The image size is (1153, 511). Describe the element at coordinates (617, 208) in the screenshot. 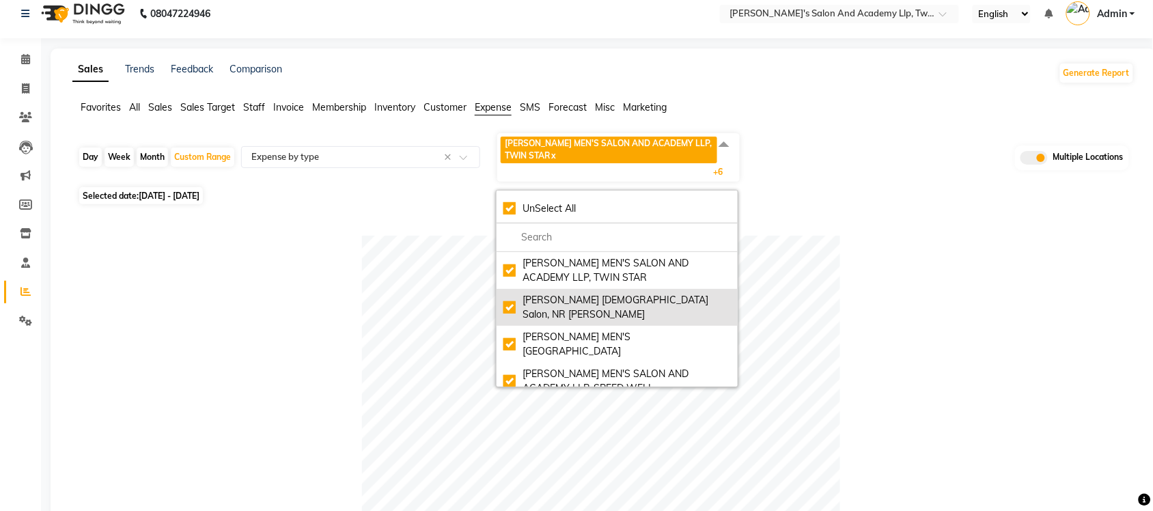

I see `div: UnSelect All` at that location.